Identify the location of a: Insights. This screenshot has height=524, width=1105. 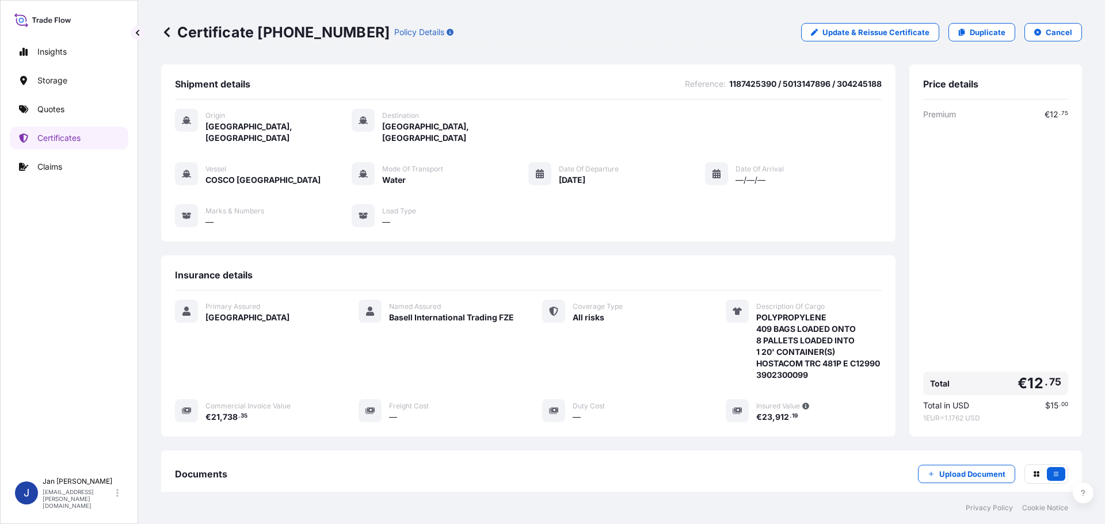
(69, 52).